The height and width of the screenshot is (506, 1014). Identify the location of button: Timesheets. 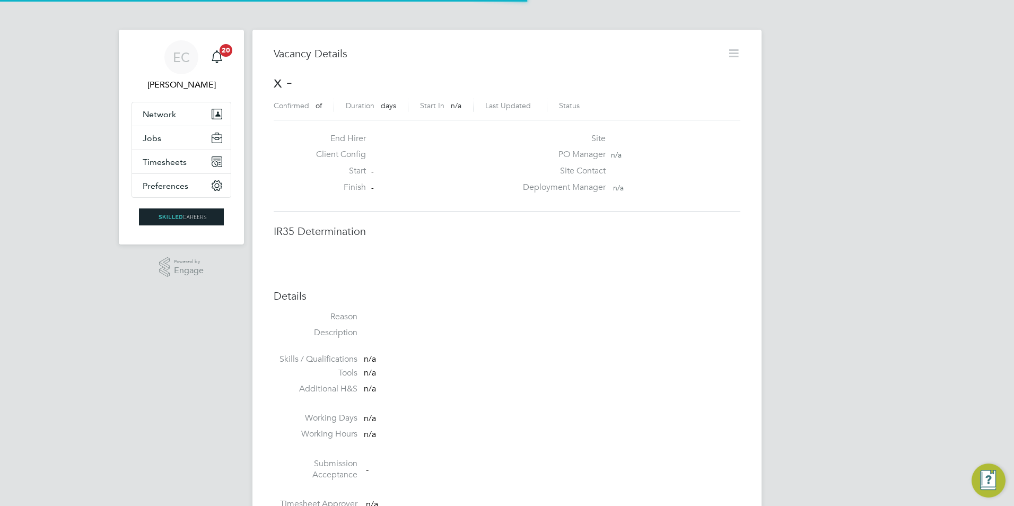
(181, 162).